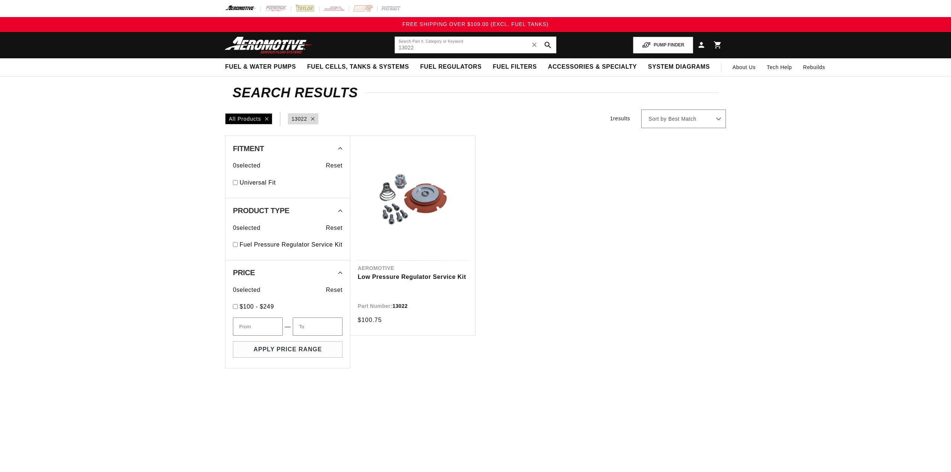 The image size is (951, 472). I want to click on input: From, so click(258, 327).